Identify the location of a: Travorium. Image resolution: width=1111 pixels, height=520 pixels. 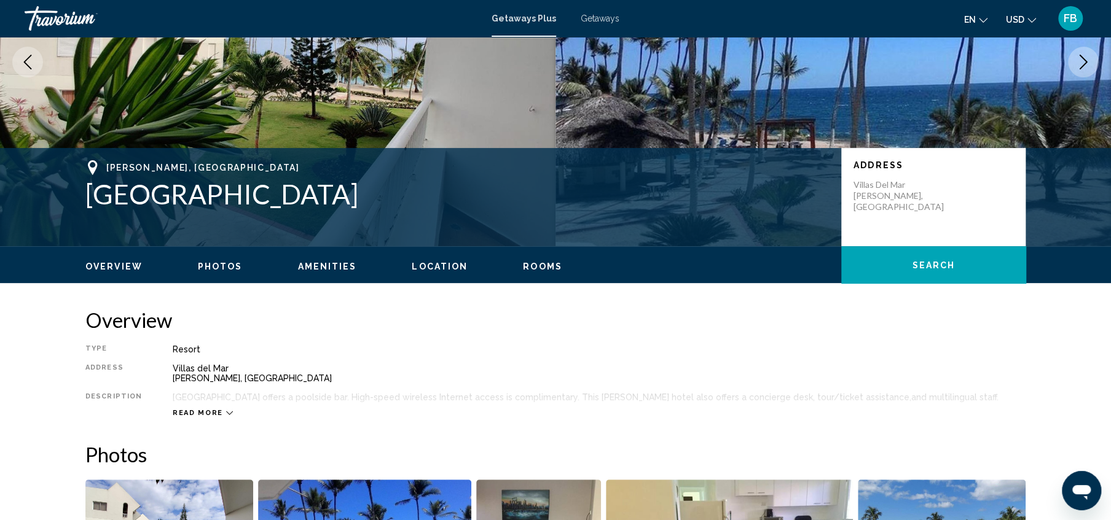
(252, 18).